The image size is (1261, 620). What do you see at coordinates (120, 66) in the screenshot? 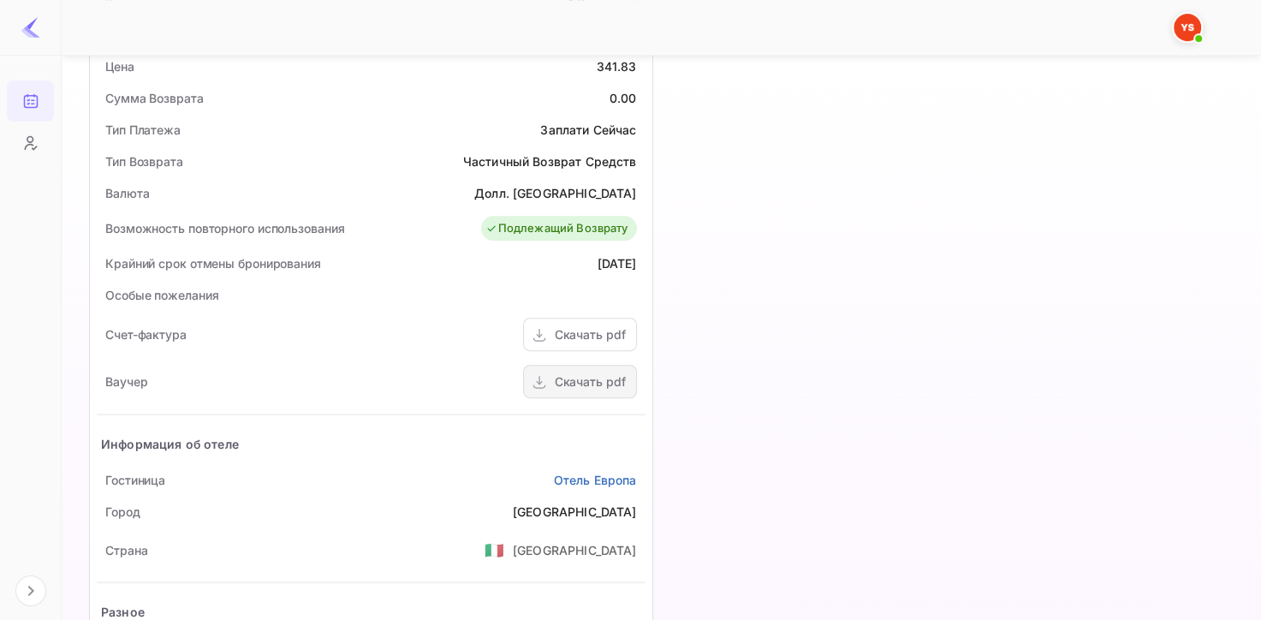
I see `ya-tr-span: Цена` at bounding box center [120, 66].